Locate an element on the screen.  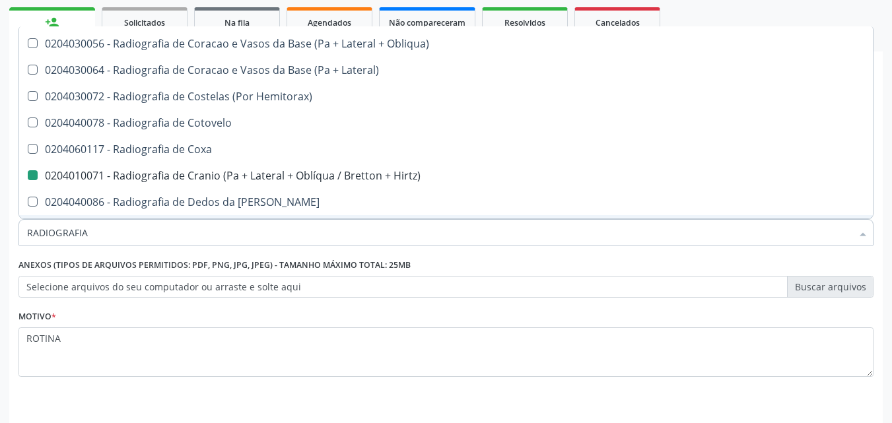
div: 0204030072 - Radiografia de Costelas (Por Hemitorax) is located at coordinates (446, 96).